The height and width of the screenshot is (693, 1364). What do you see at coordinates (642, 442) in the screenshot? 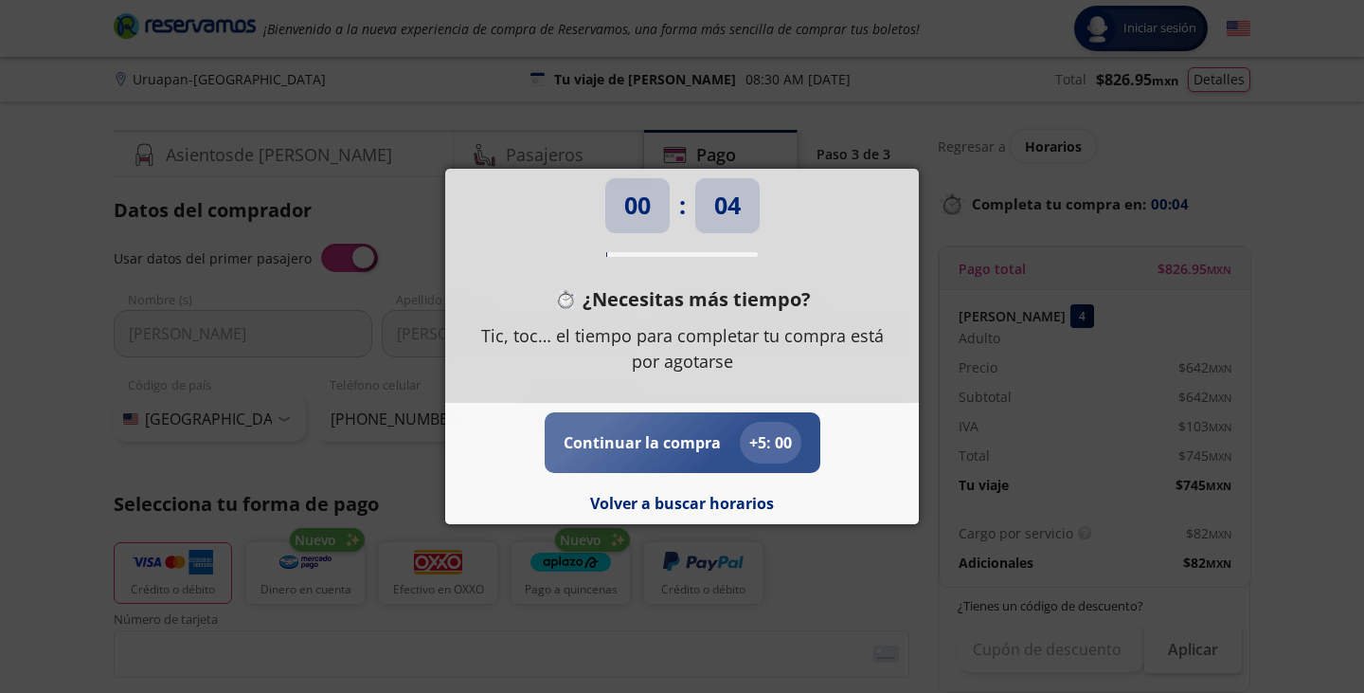
I see `p: Continuar la compra` at bounding box center [642, 442].